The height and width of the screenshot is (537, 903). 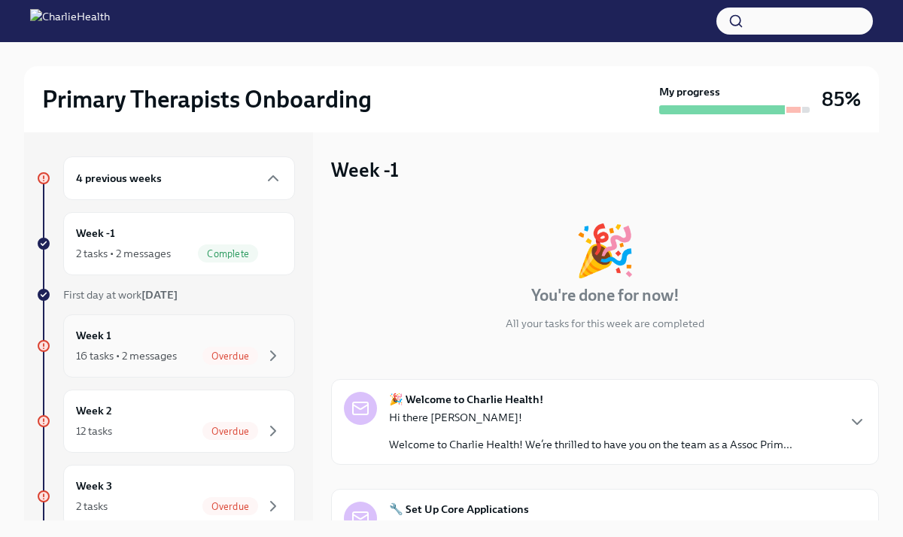 I want to click on h6: Week 2, so click(x=94, y=411).